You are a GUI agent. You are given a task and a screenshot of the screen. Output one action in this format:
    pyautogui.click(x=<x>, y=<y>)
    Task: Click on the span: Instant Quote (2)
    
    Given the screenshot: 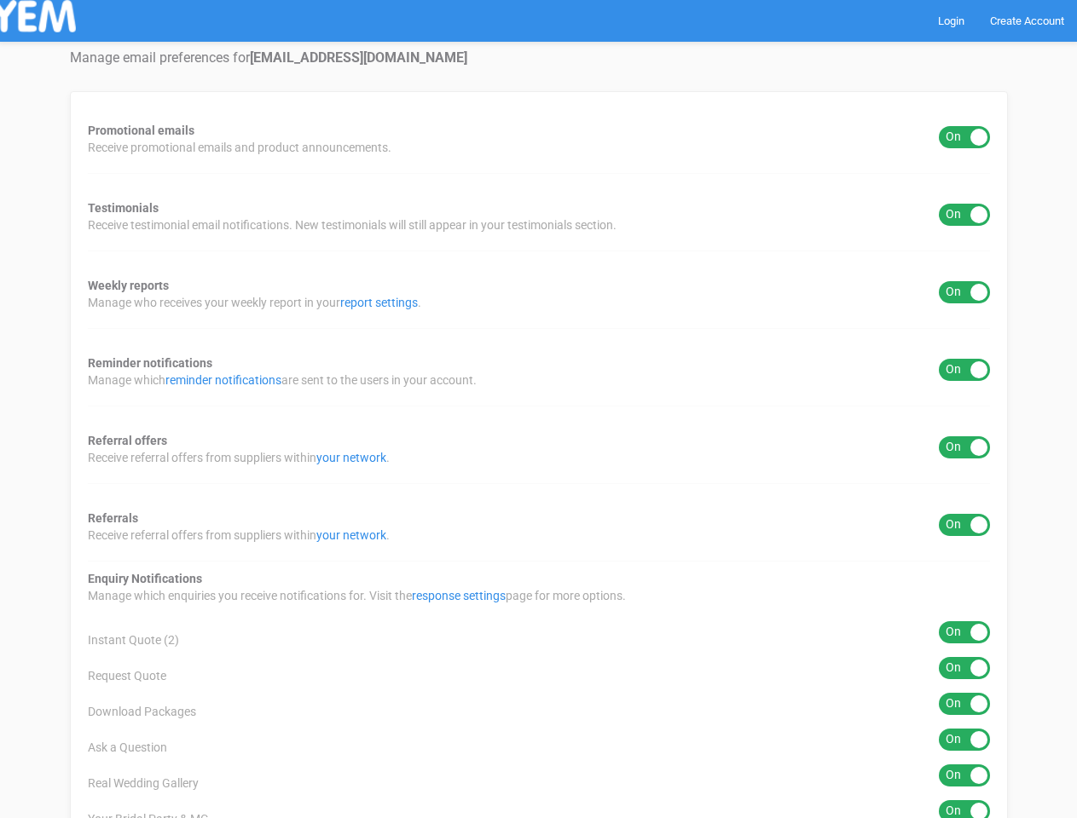 What is the action you would take?
    pyautogui.click(x=133, y=640)
    